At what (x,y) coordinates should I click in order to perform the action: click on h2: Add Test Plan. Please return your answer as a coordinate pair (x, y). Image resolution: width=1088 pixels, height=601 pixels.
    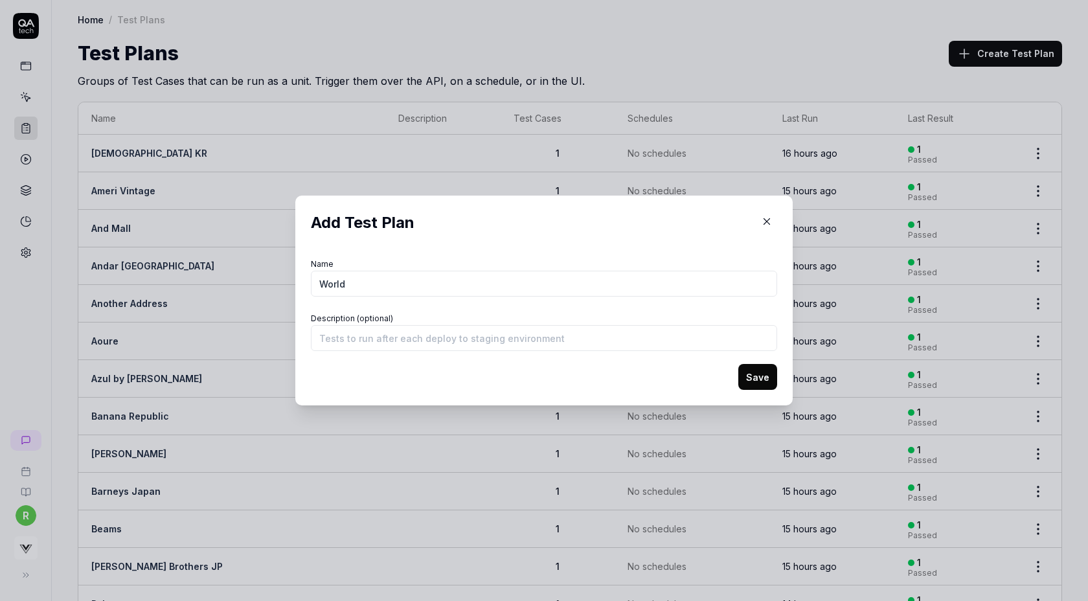
    Looking at the image, I should click on (544, 223).